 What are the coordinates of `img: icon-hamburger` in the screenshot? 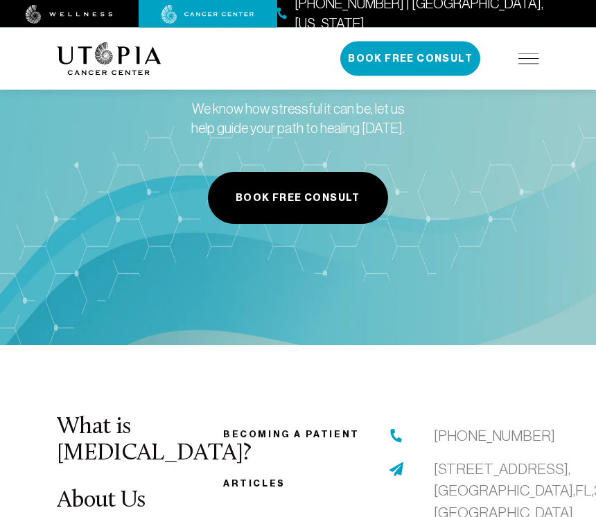 It's located at (528, 59).